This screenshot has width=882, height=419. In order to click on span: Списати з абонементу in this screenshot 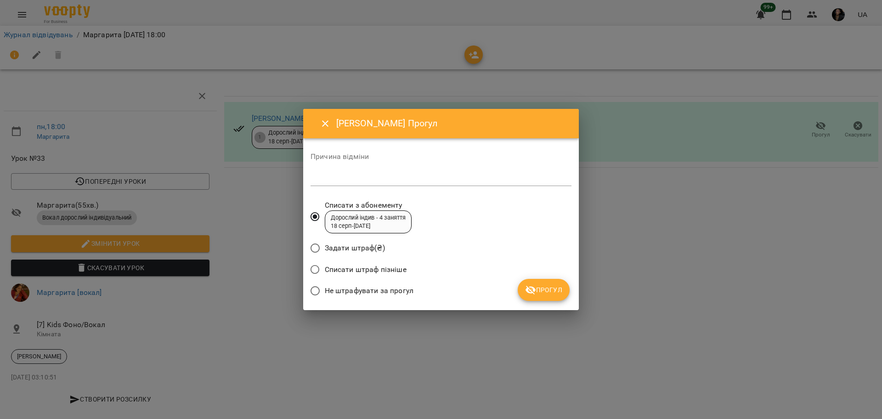, I will do `click(368, 205)`.